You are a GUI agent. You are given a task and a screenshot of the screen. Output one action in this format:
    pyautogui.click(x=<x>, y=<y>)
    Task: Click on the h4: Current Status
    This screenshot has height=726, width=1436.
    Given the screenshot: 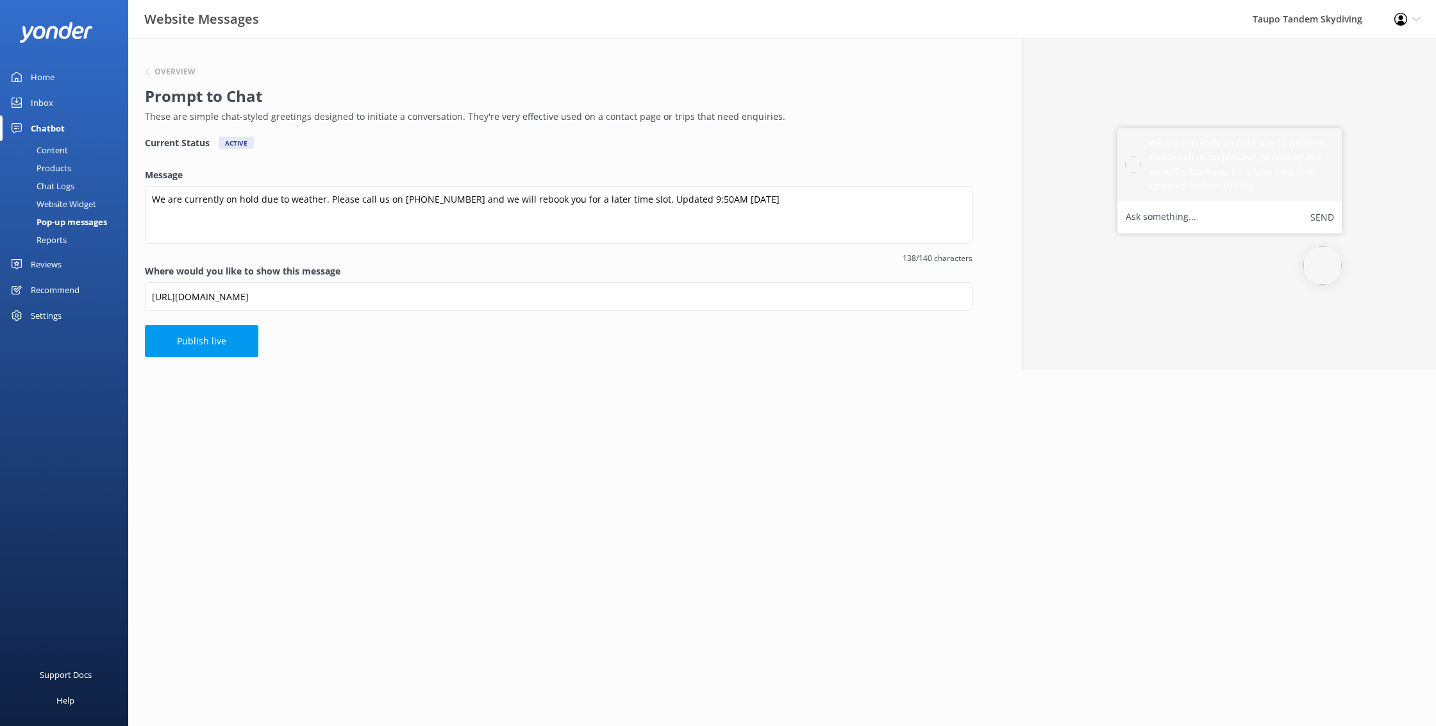 What is the action you would take?
    pyautogui.click(x=177, y=142)
    